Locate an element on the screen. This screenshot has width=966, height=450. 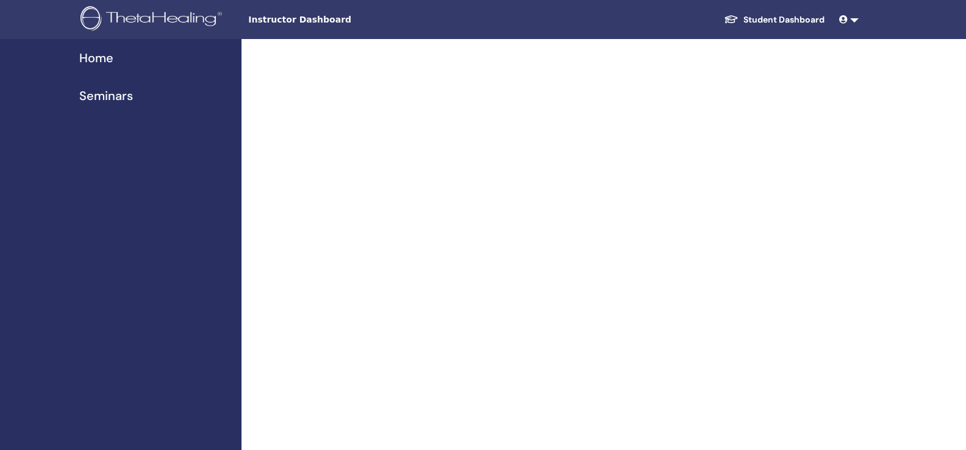
span: Seminars is located at coordinates (106, 96).